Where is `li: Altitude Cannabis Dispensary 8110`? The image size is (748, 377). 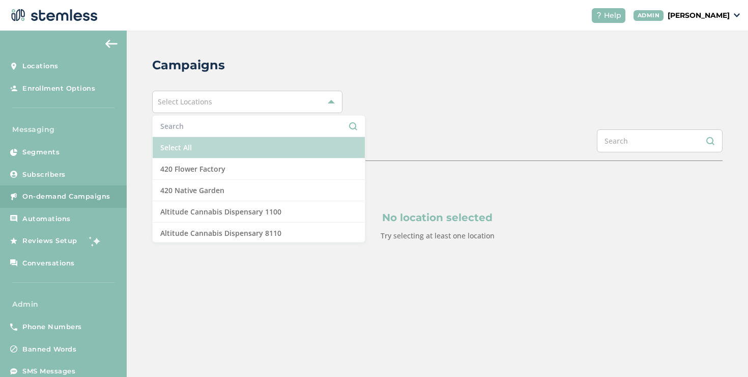
li: Altitude Cannabis Dispensary 8110 is located at coordinates (259, 233).